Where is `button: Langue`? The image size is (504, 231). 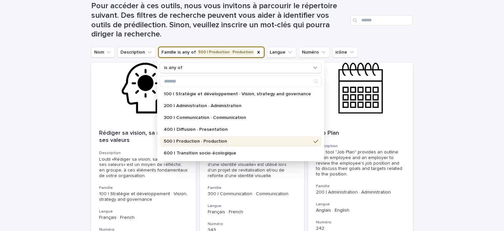
button: Langue is located at coordinates (281, 52).